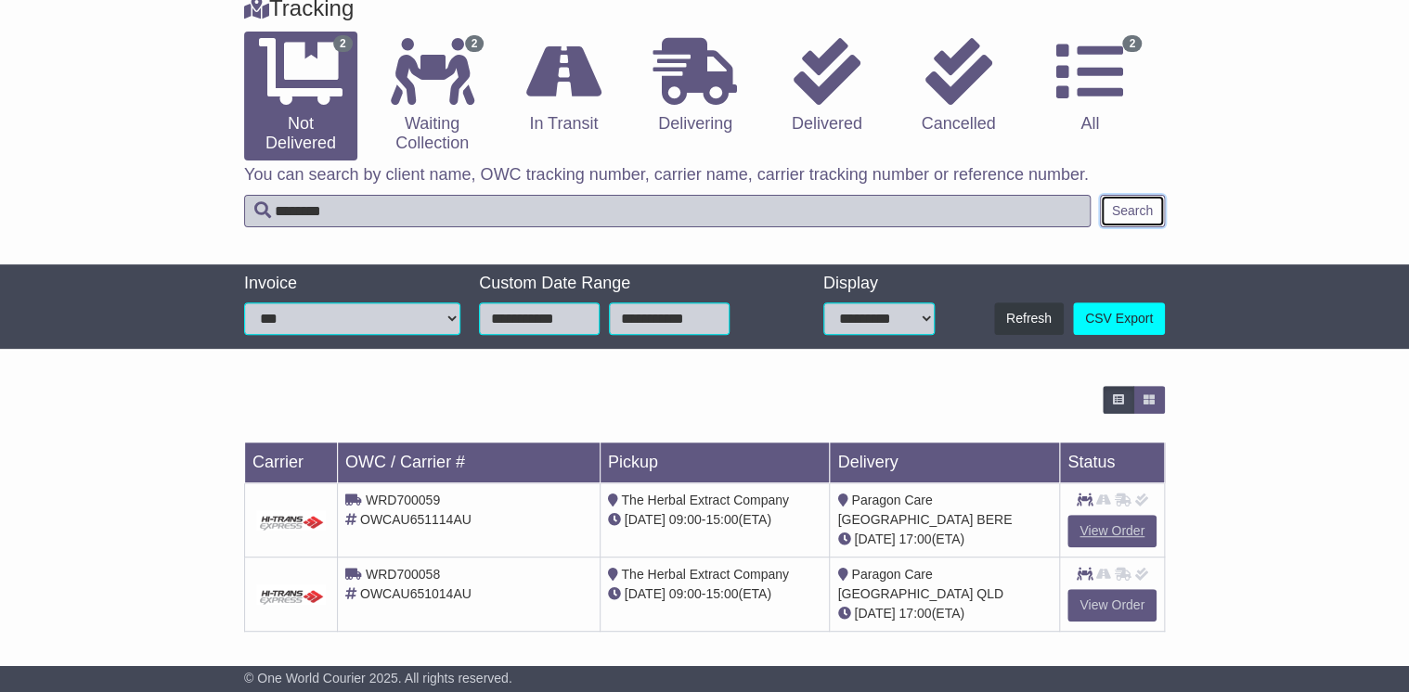 The width and height of the screenshot is (1409, 692). Describe the element at coordinates (403, 574) in the screenshot. I see `span: WRD700058` at that location.